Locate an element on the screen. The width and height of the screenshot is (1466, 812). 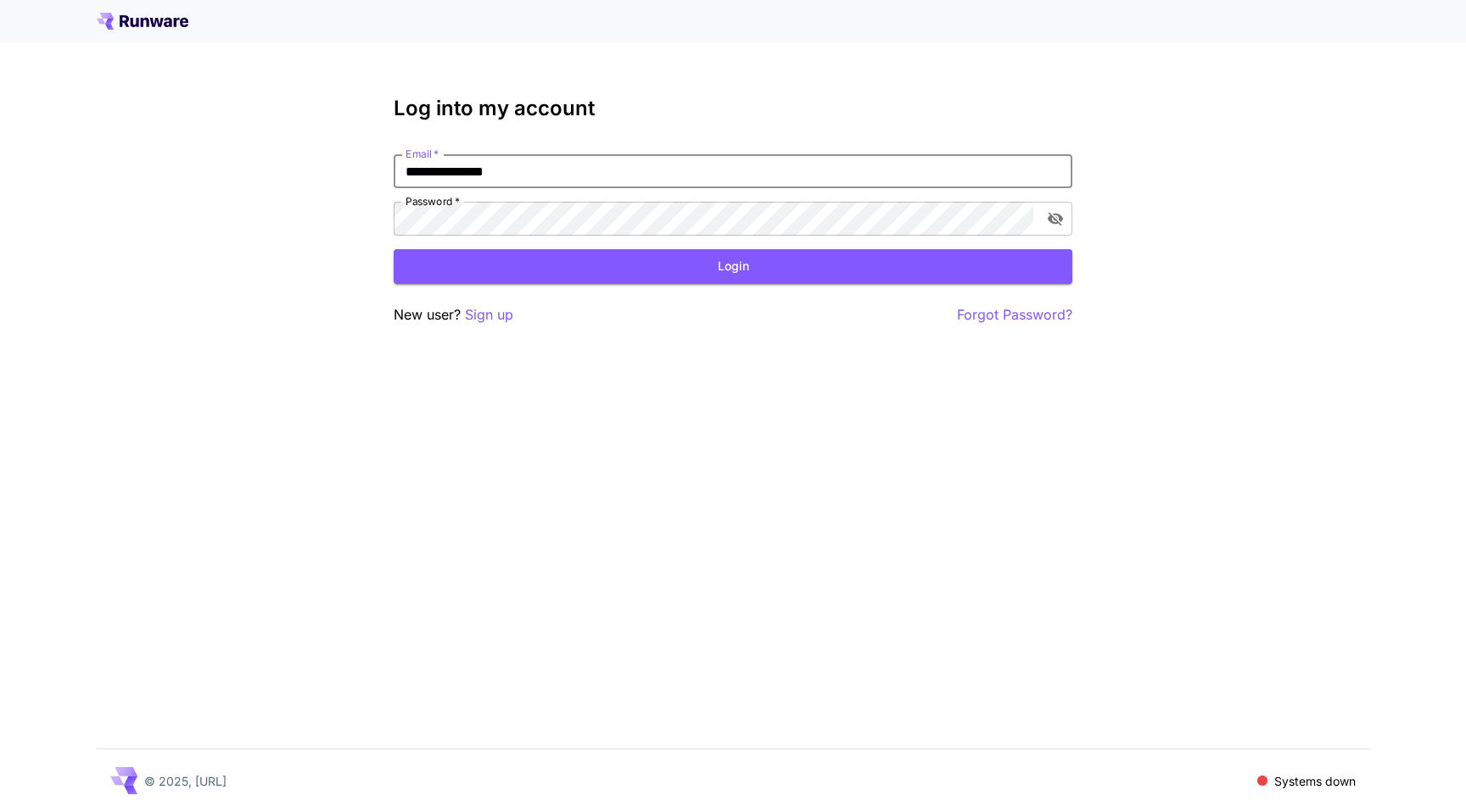
label: Email is located at coordinates (421, 154).